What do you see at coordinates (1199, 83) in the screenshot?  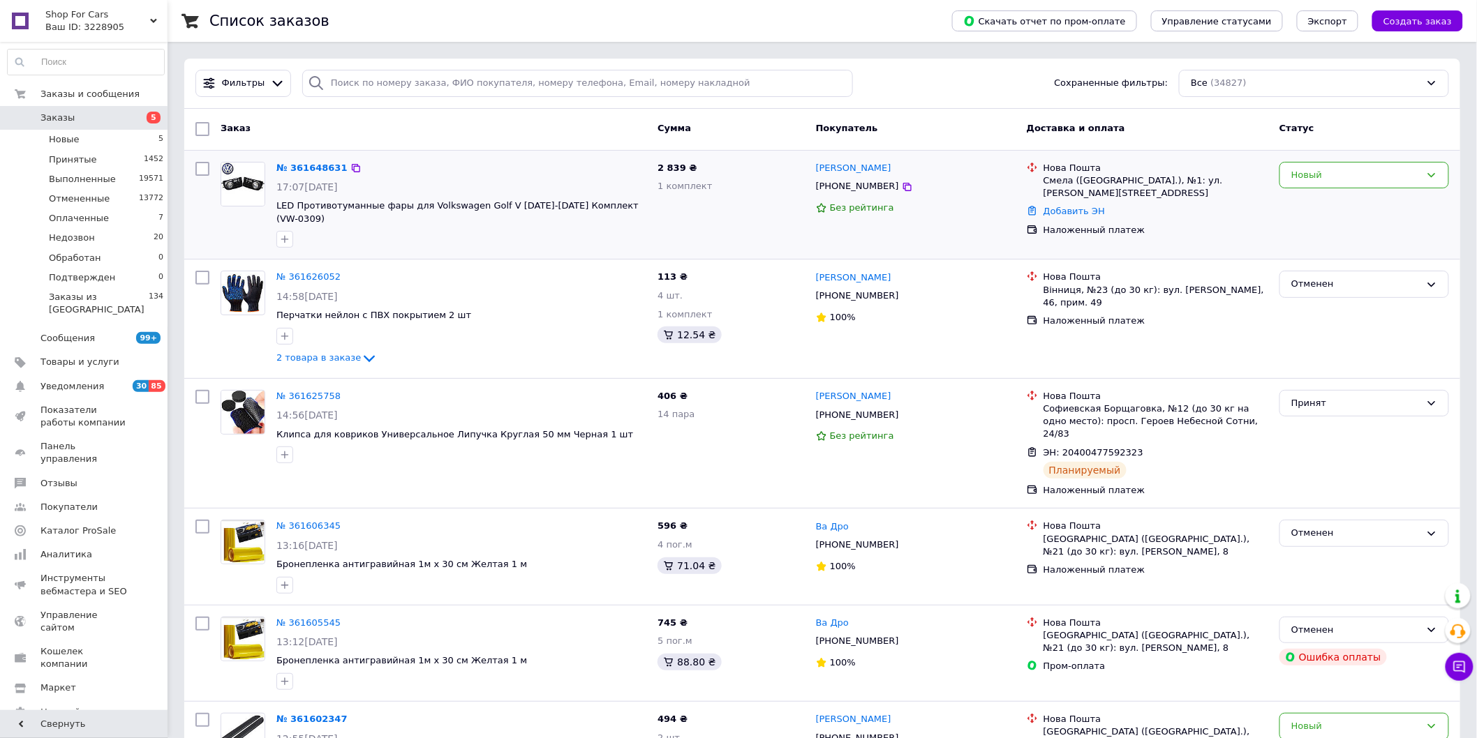 I see `span: Все` at bounding box center [1199, 83].